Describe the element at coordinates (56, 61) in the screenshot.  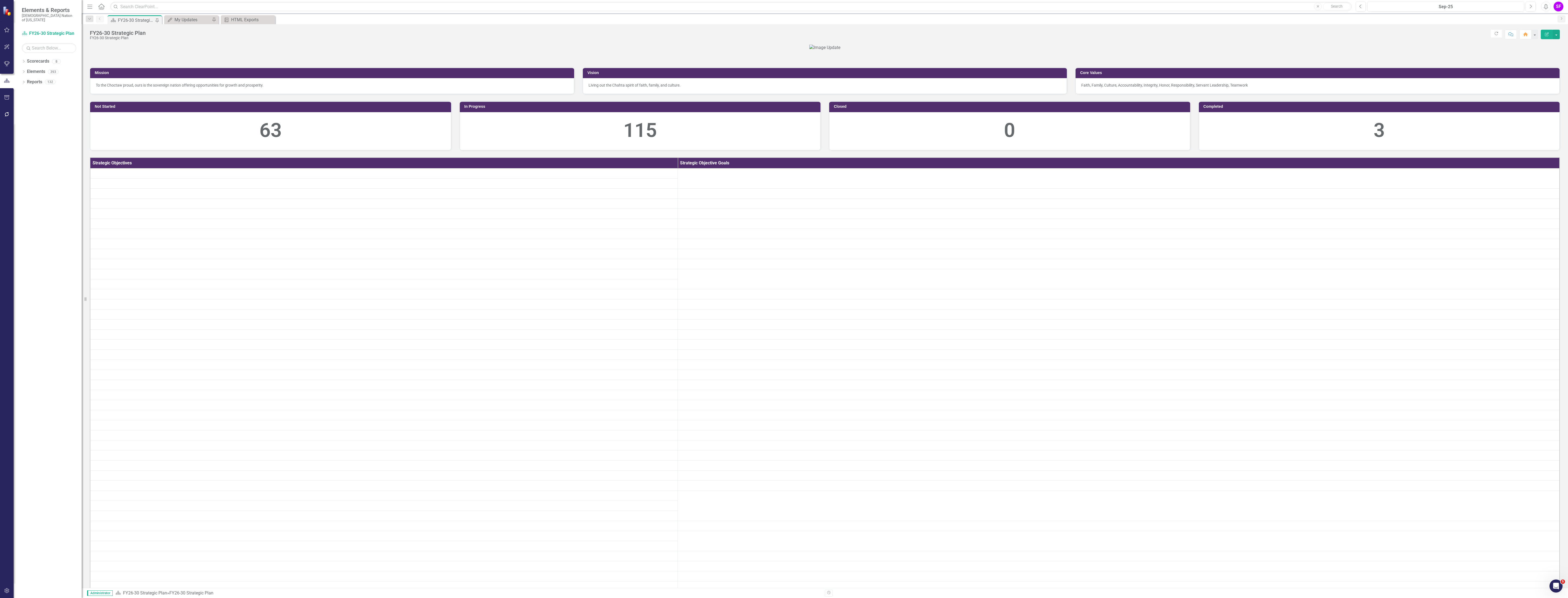
I see `div: 8` at that location.